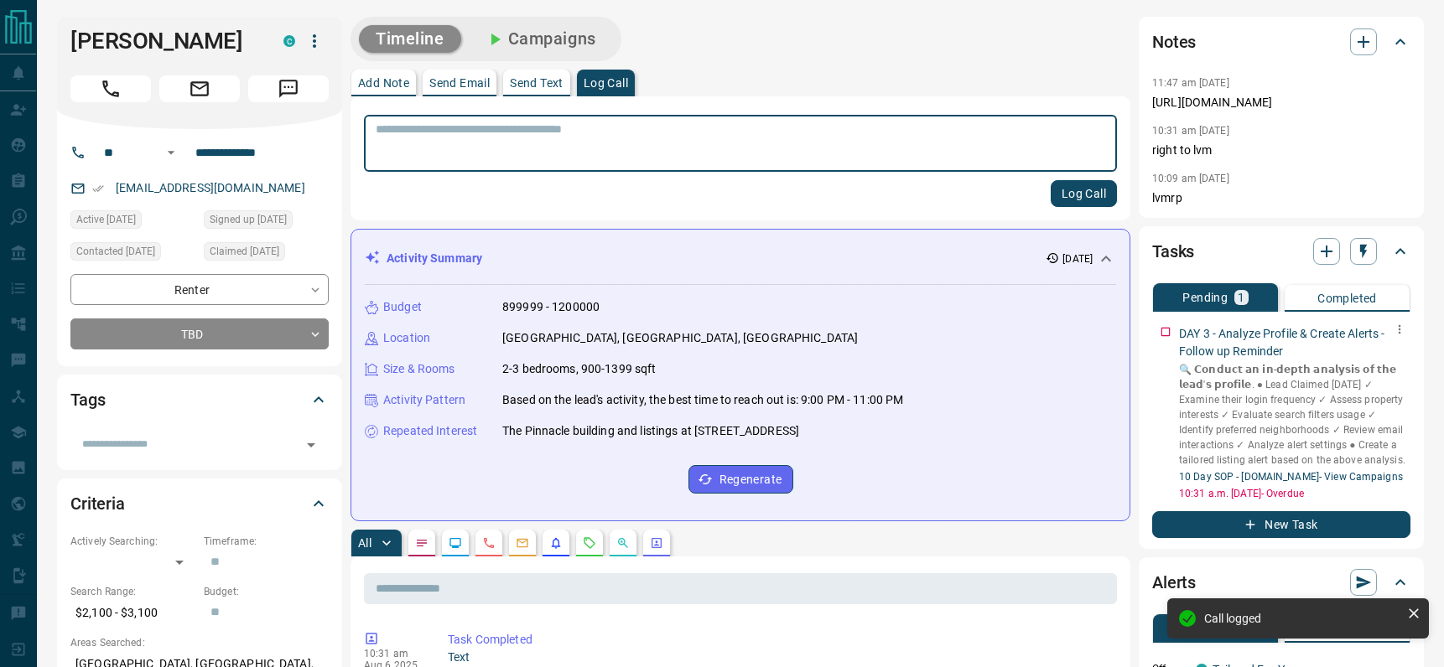  I want to click on svg: Notes, so click(422, 543).